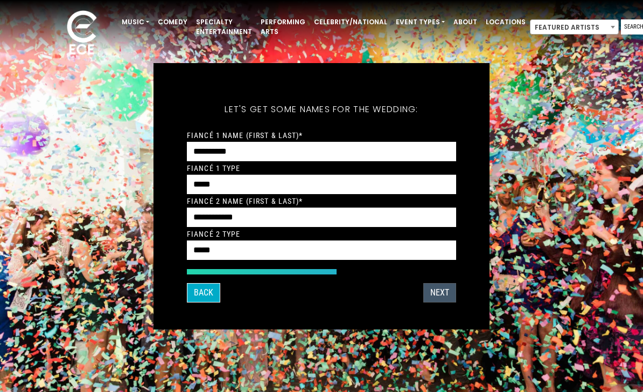  Describe the element at coordinates (135, 22) in the screenshot. I see `a: Music` at that location.